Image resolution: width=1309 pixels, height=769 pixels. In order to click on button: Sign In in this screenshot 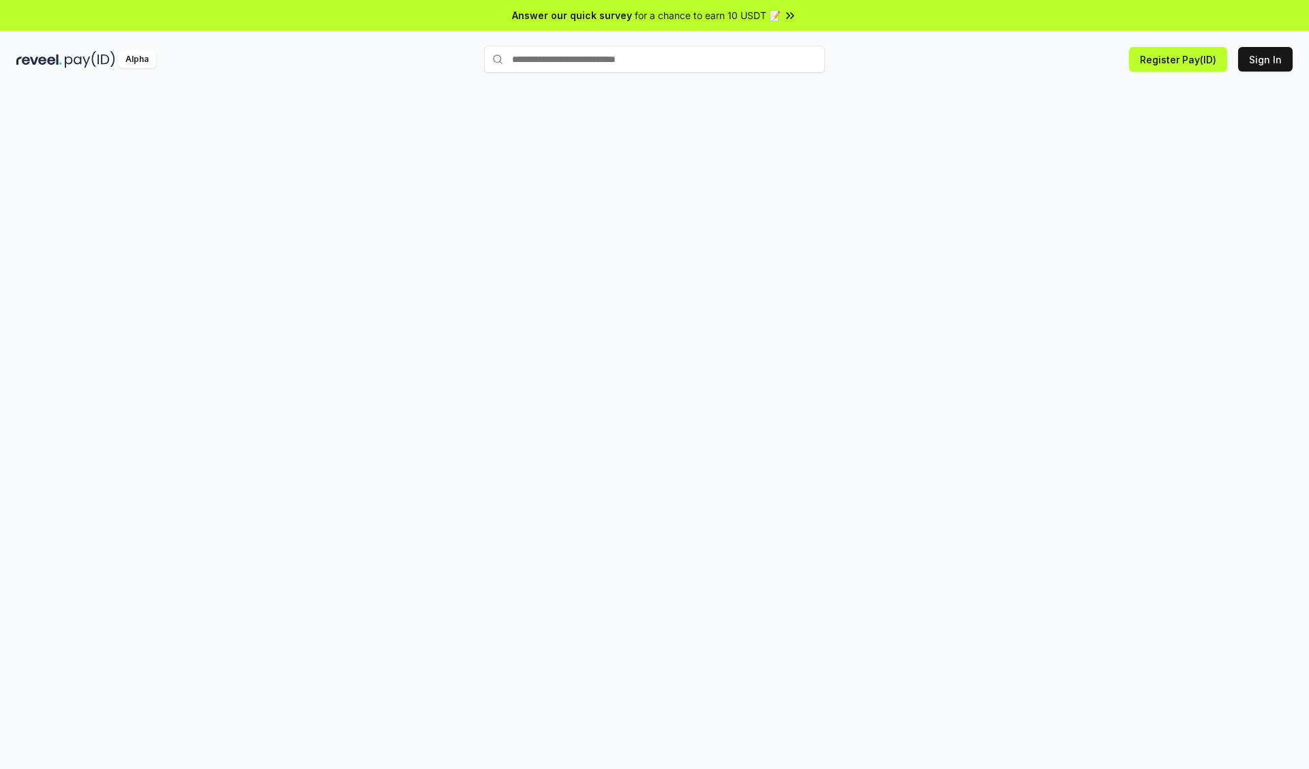, I will do `click(1265, 59)`.